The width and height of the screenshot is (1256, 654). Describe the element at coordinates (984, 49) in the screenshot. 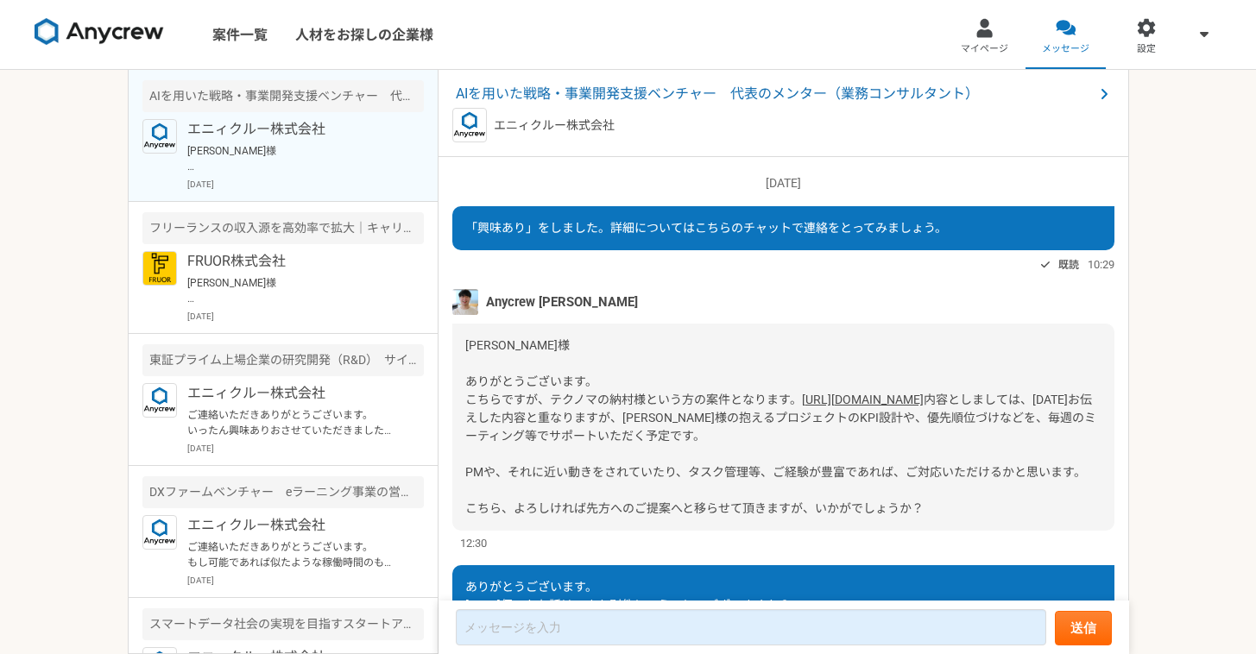

I see `span: マイページ` at that location.